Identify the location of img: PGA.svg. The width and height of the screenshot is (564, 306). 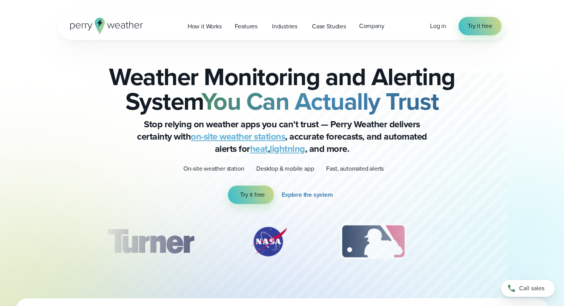
(481, 242).